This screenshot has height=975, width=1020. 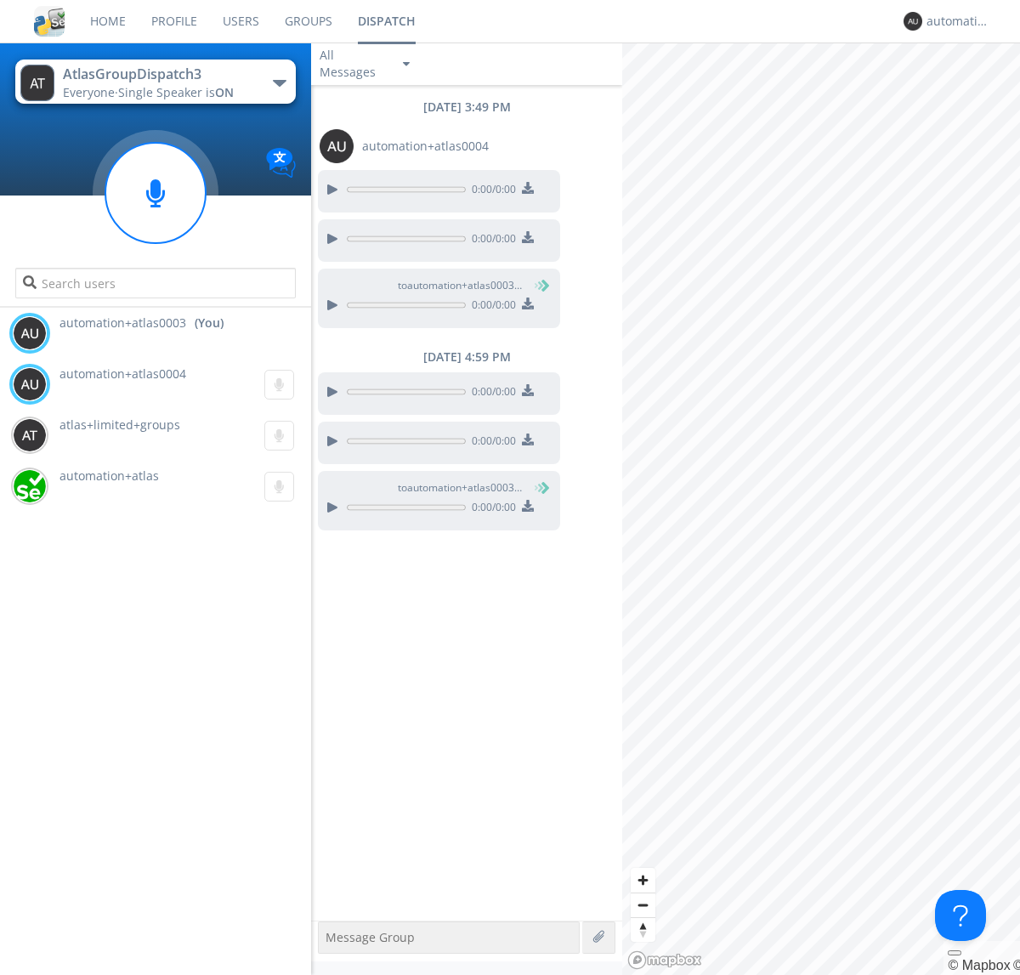 What do you see at coordinates (158, 74) in the screenshot?
I see `div: AtlasGroupDispatch3` at bounding box center [158, 74].